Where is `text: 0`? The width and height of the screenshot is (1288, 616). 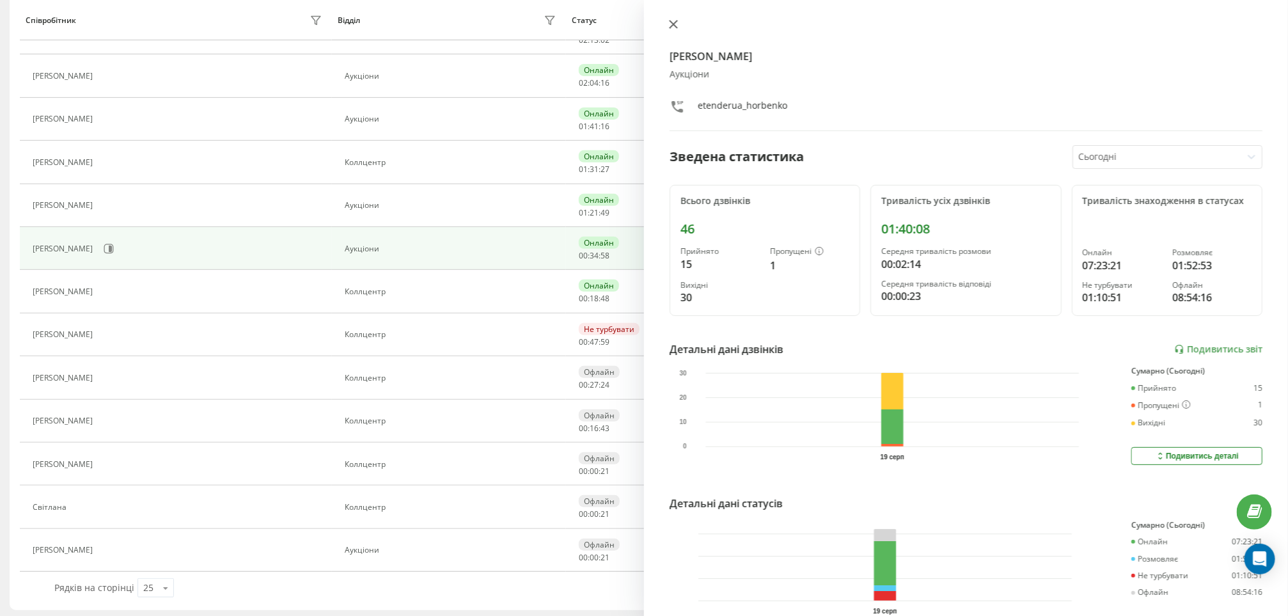
text: 0 is located at coordinates (685, 446).